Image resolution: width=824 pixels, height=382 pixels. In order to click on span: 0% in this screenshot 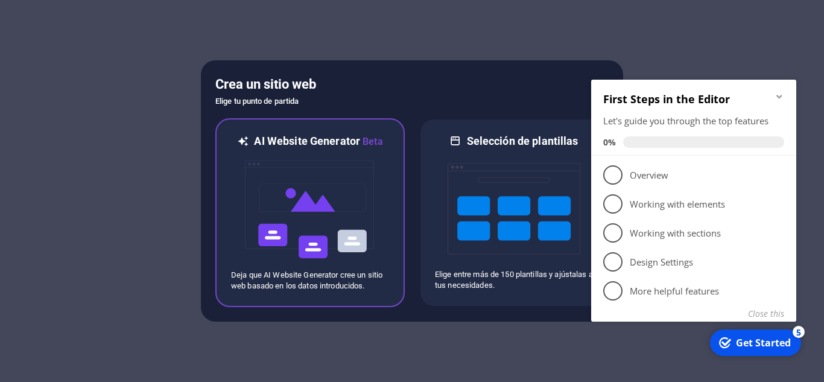, I will do `click(27, 74)`.